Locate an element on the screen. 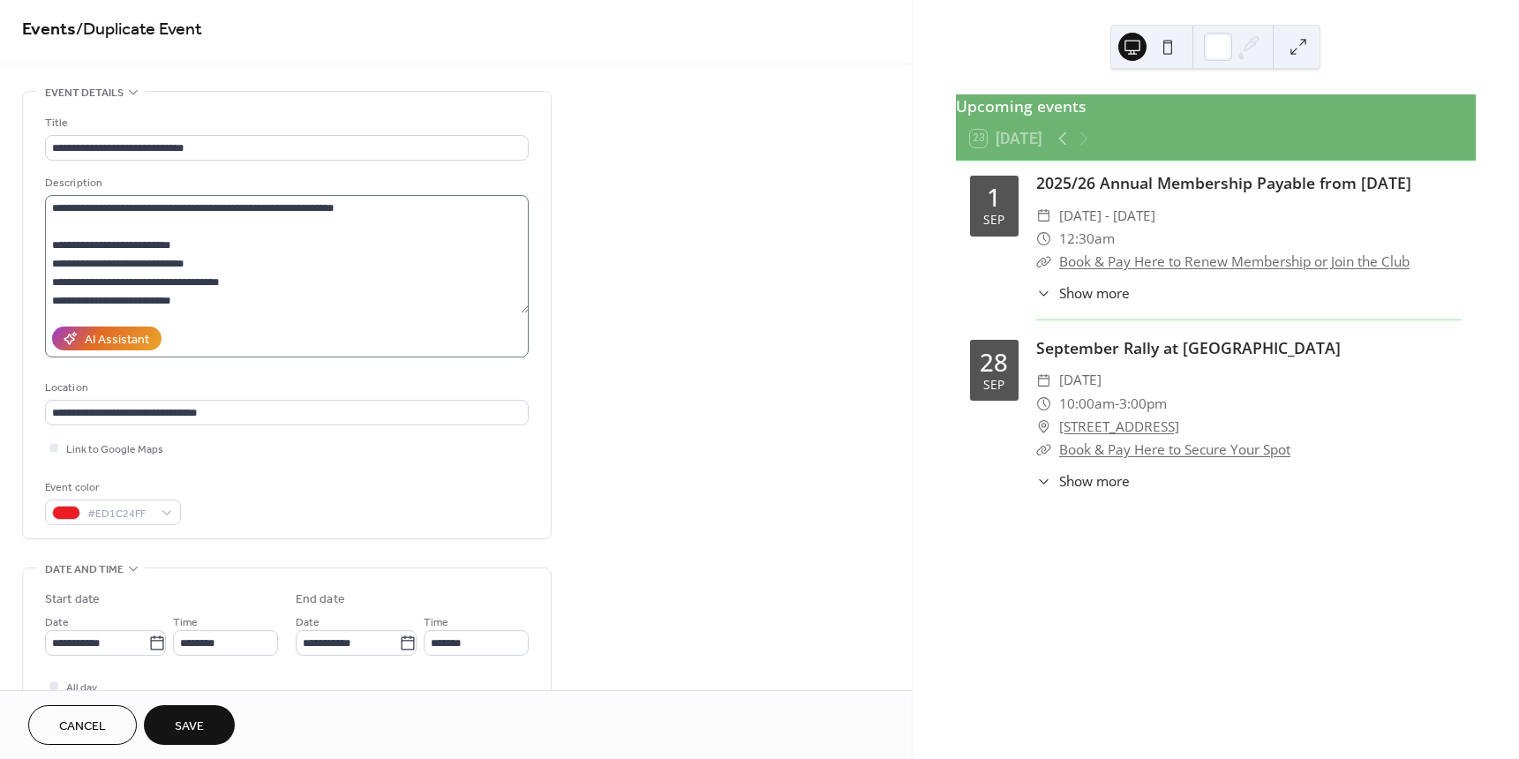 The image size is (1519, 759). div: End date is located at coordinates (320, 599).